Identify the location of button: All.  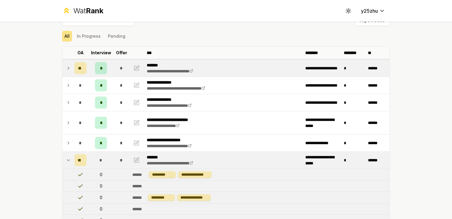
(67, 36).